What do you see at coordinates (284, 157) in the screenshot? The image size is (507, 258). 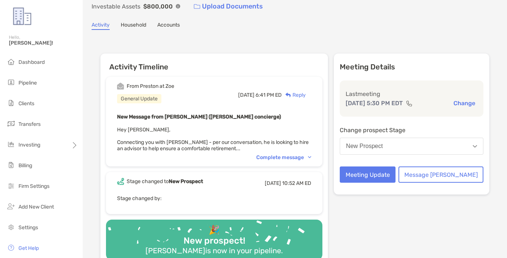 I see `div: Complete message` at bounding box center [284, 157].